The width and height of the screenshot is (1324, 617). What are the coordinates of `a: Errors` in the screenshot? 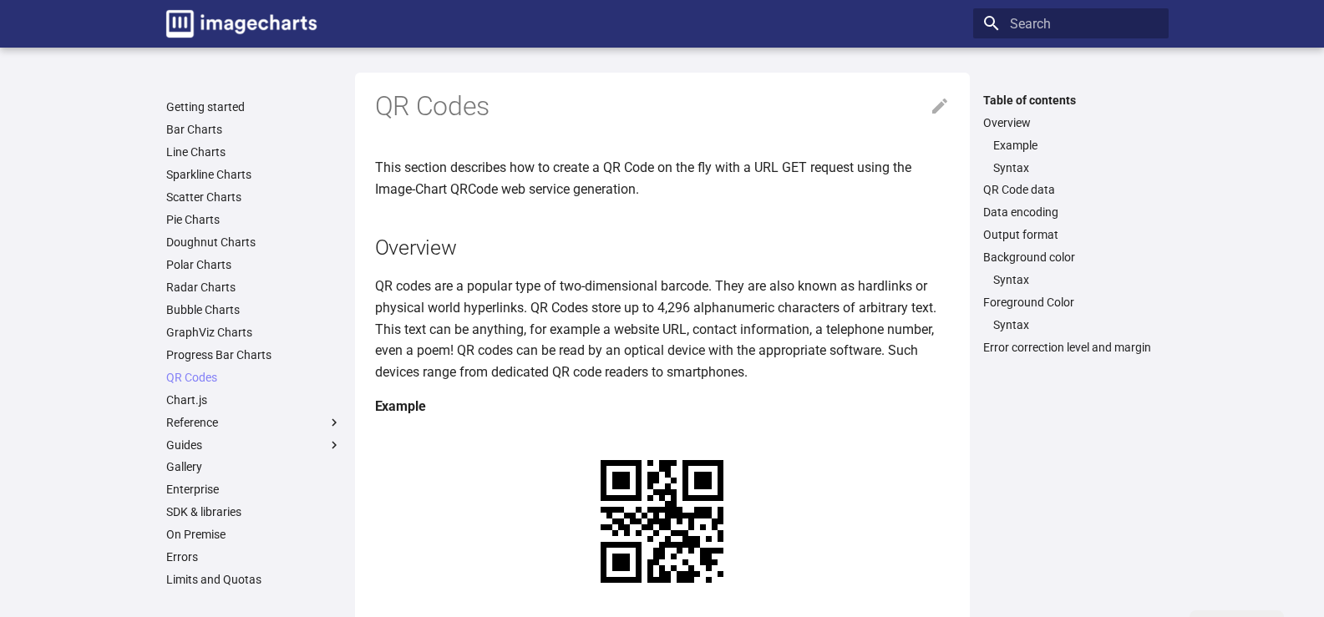 It's located at (254, 557).